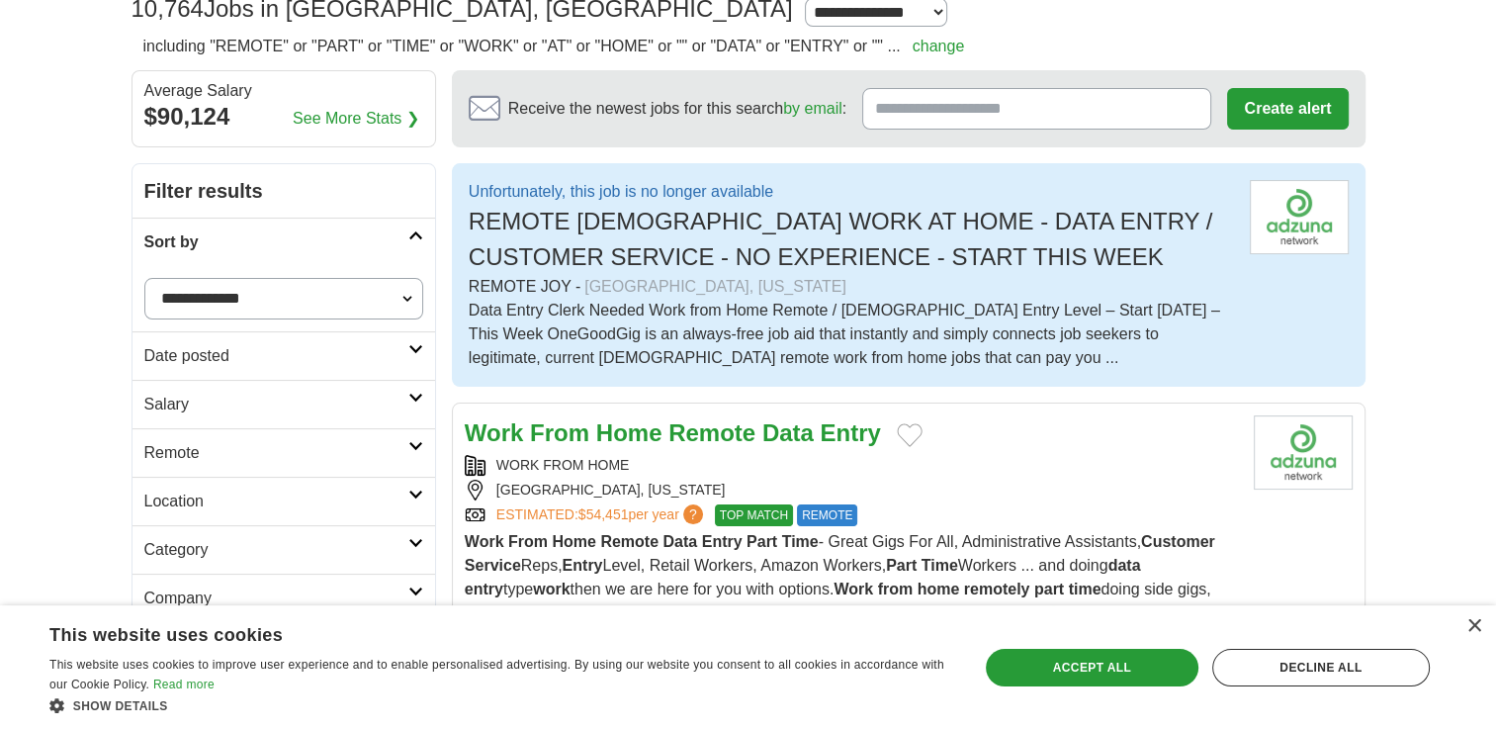  What do you see at coordinates (500, 705) in the screenshot?
I see `div: Show details` at bounding box center [500, 705].